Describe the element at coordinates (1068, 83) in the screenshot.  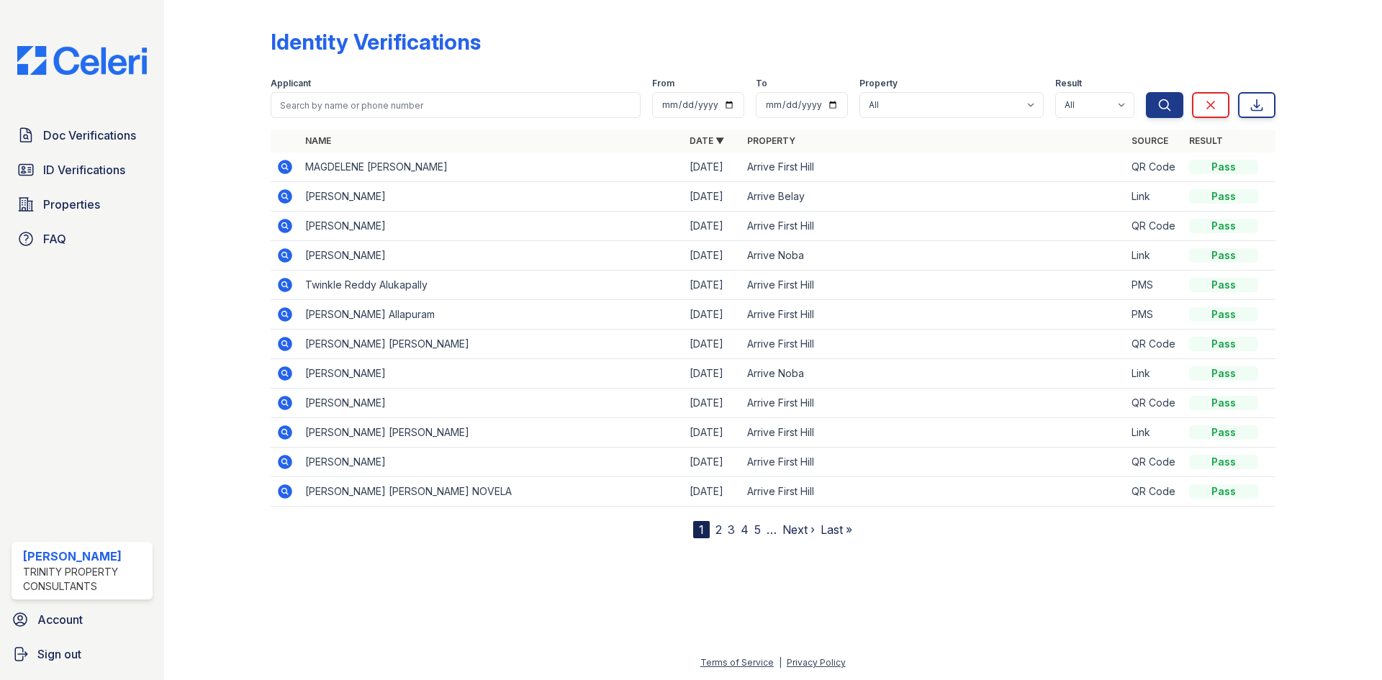
I see `label: Result` at that location.